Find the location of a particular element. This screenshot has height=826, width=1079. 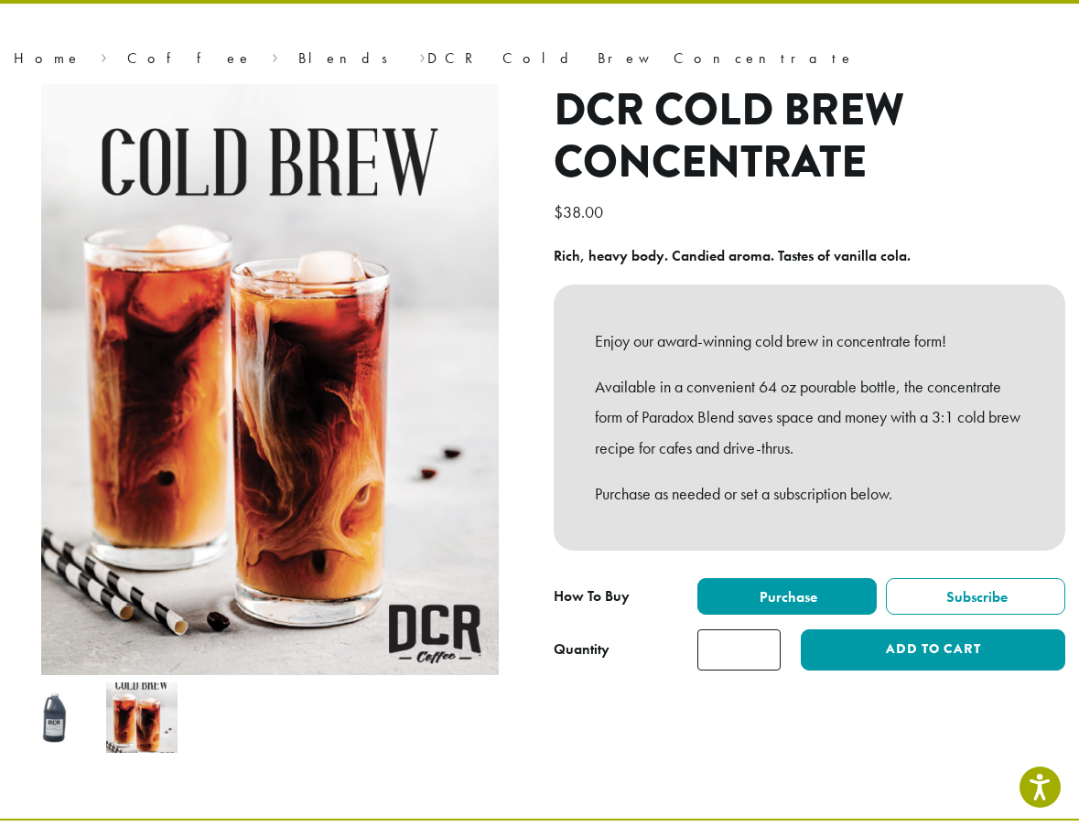

p: Enjoy our award-winning cold brew in concentrate form! is located at coordinates (810, 341).